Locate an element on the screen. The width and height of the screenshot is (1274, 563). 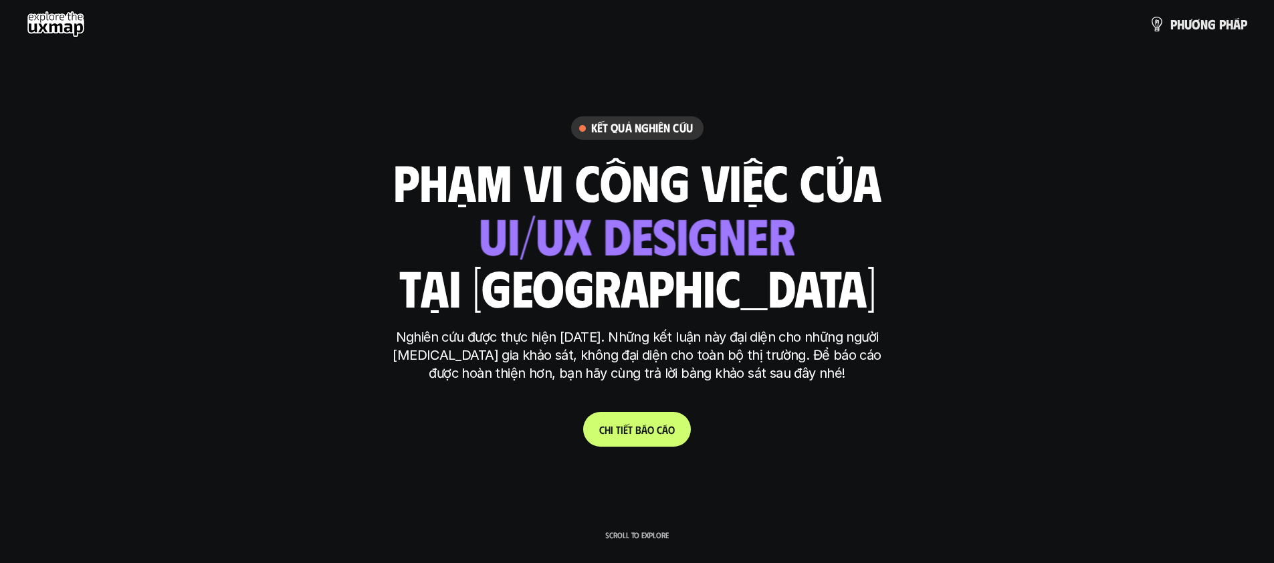
span: b is located at coordinates (638, 429).